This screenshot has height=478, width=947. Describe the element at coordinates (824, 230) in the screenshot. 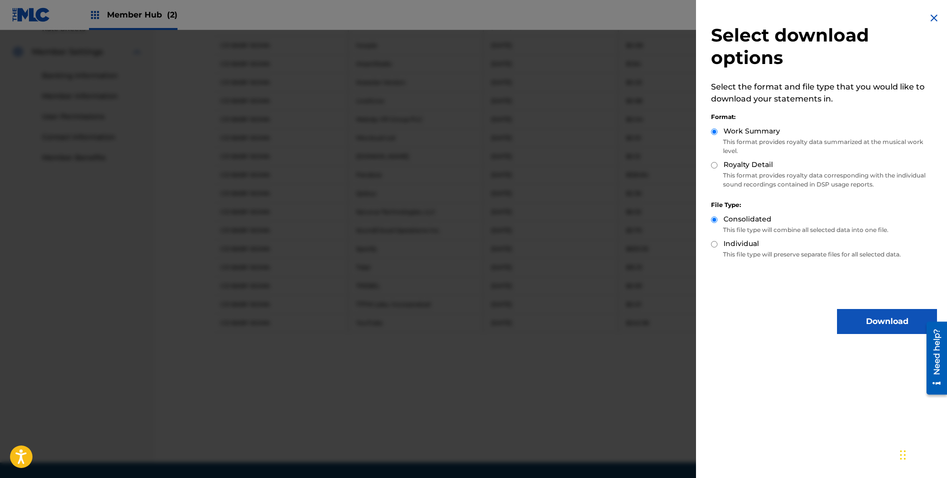

I see `p: This file type will combine all selected data into one file.` at that location.